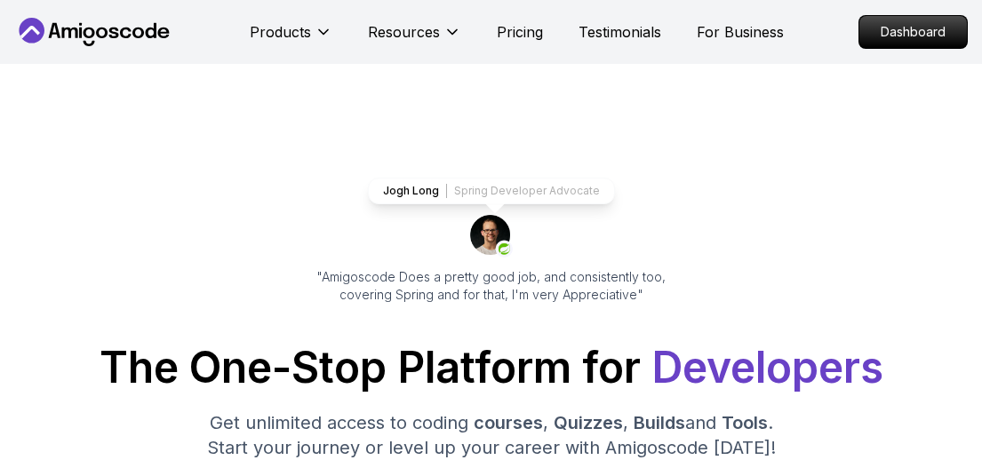  What do you see at coordinates (588, 423) in the screenshot?
I see `span: Quizzes` at bounding box center [588, 423].